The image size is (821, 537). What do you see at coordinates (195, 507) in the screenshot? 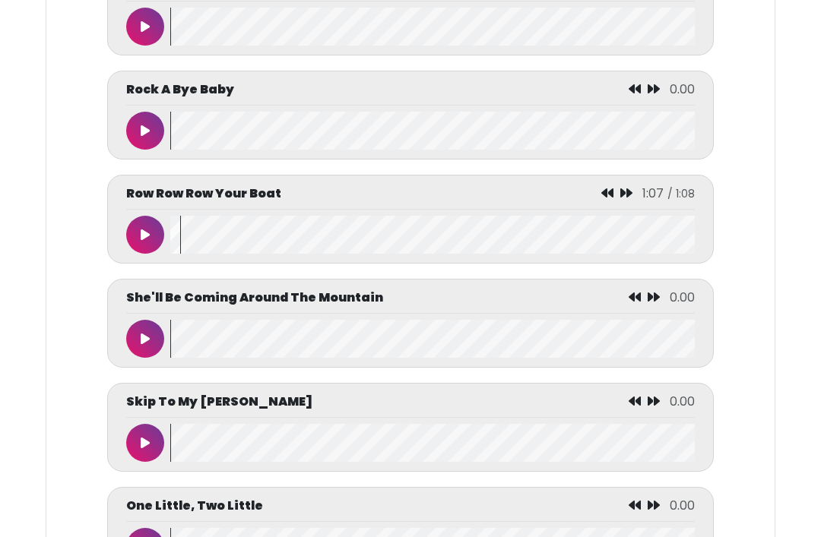
I see `p: One Little, Two Little` at bounding box center [195, 507].